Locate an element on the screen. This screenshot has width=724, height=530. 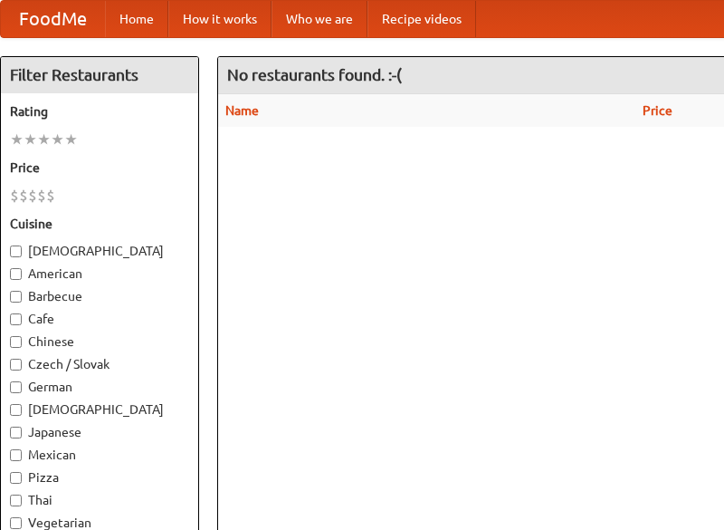
h5: Rating is located at coordinates (100, 111).